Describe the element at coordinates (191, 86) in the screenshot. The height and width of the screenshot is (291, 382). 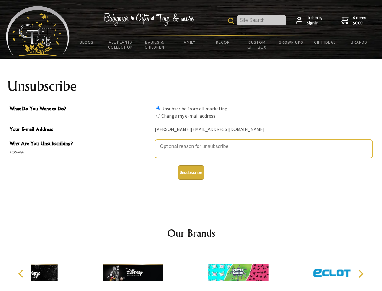
I see `h1: Unsubscribe` at that location.